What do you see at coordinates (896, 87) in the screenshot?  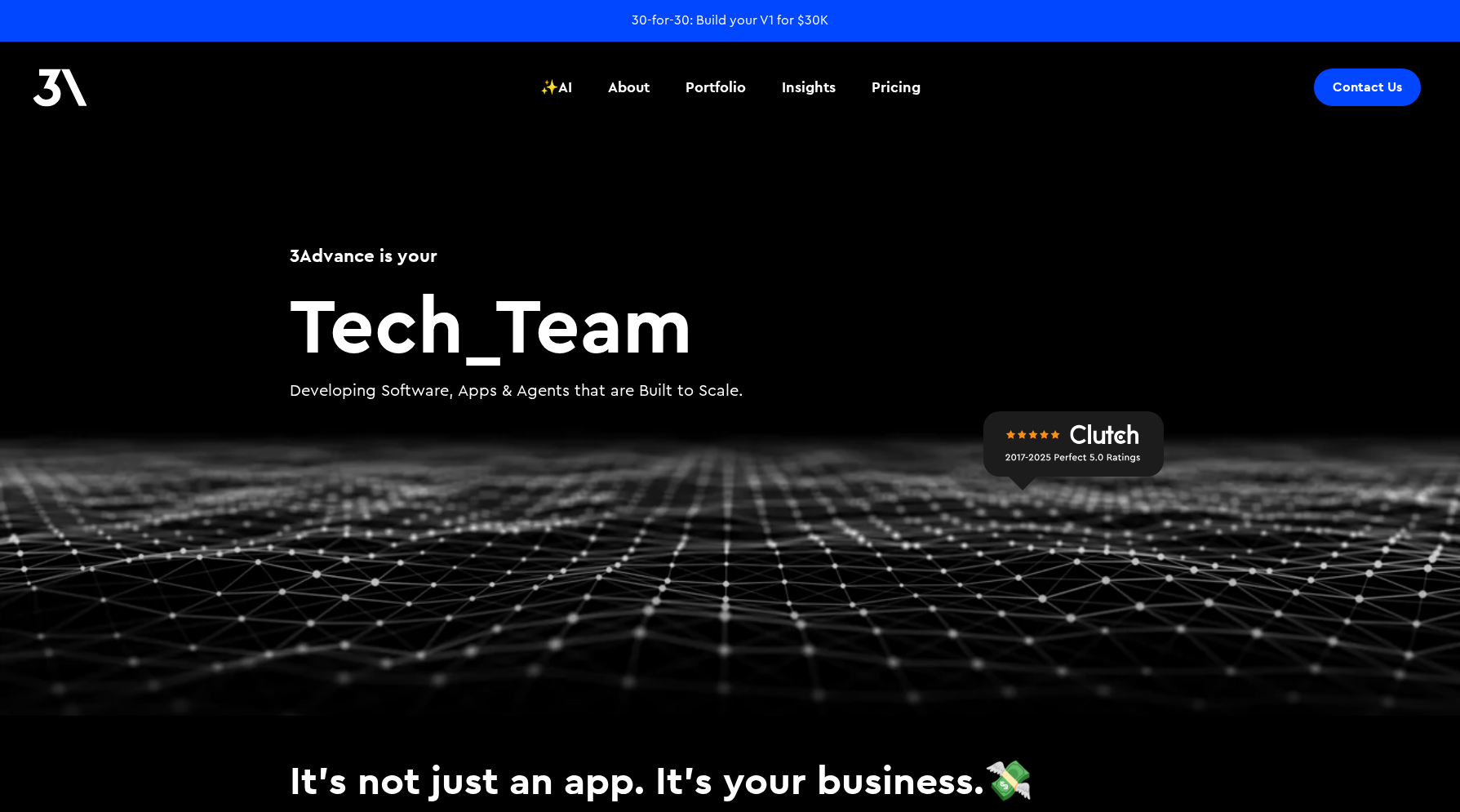 I see `div: Pricing` at bounding box center [896, 87].